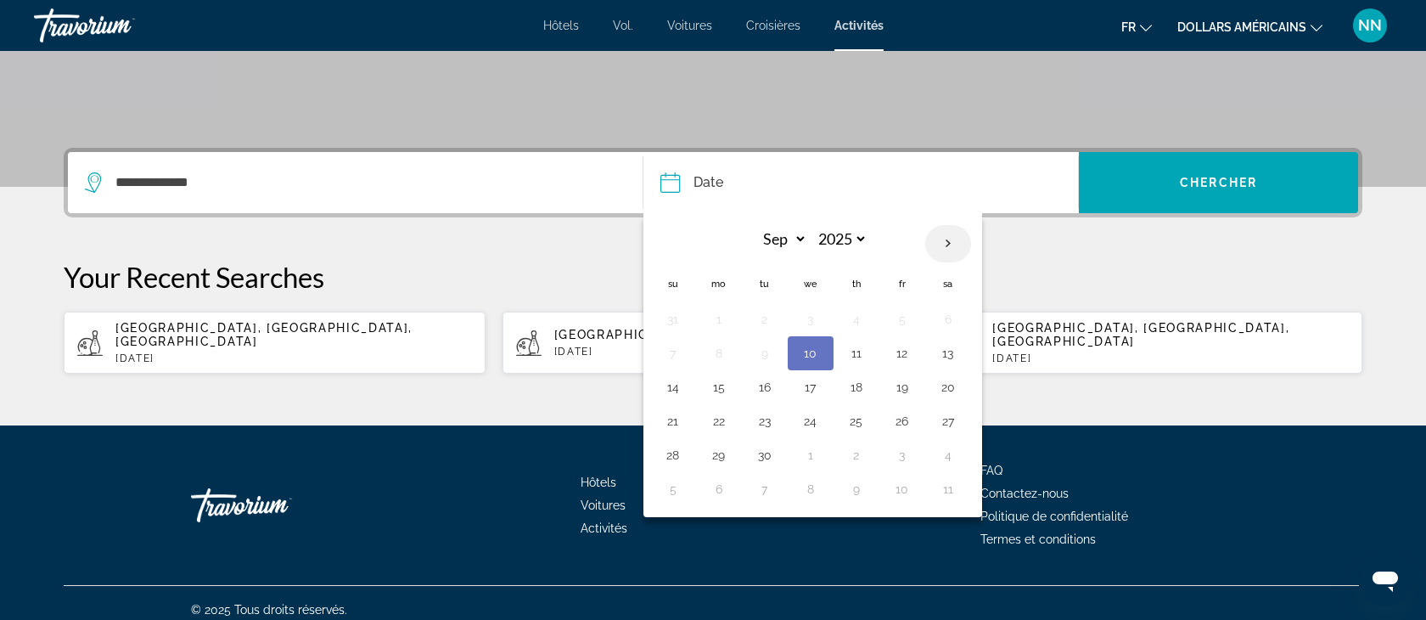 The height and width of the screenshot is (620, 1426). I want to click on font: Vol., so click(623, 25).